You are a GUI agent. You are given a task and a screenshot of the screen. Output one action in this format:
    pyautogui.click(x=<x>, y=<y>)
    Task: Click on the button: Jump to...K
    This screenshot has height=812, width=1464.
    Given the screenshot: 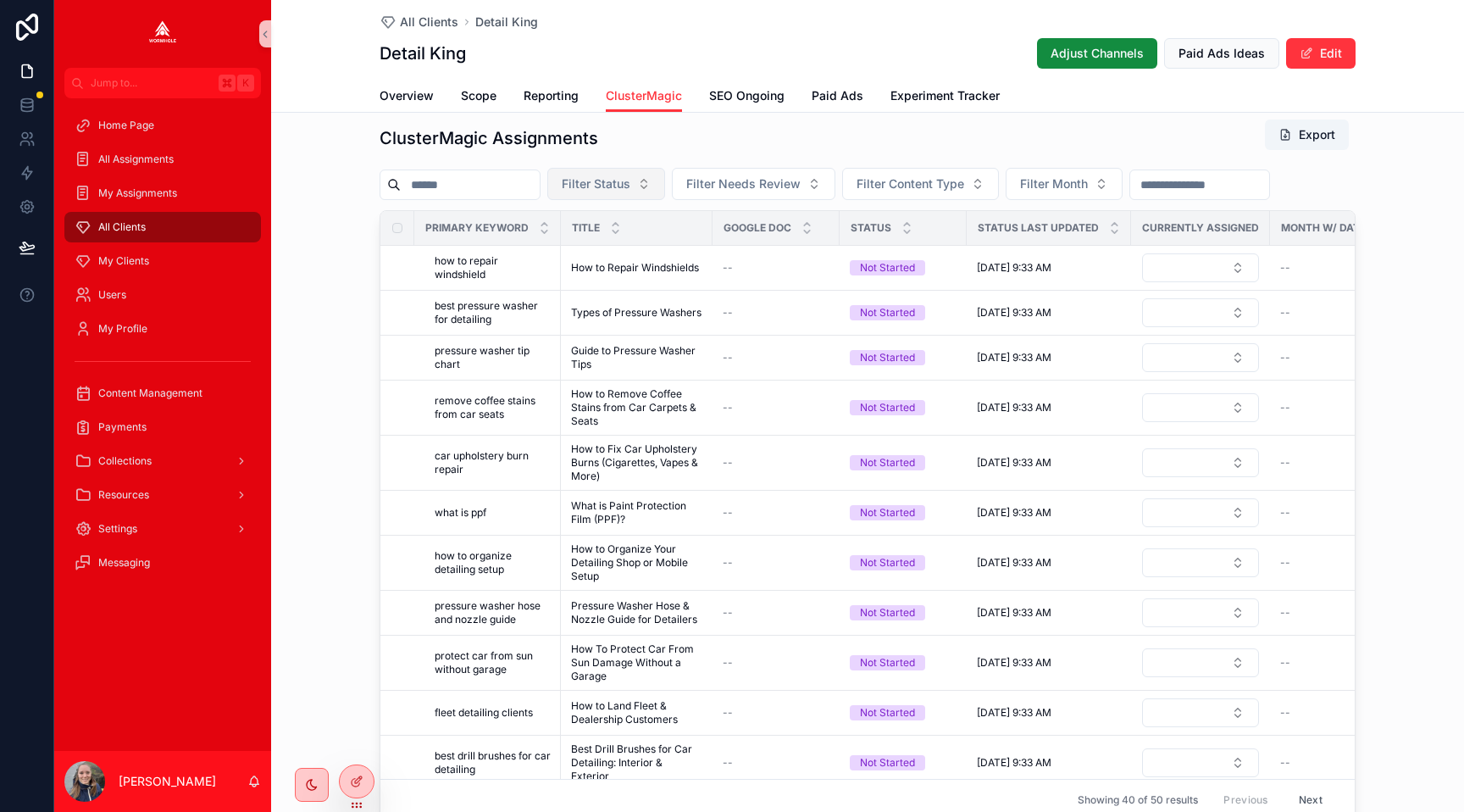 What is the action you would take?
    pyautogui.click(x=163, y=83)
    